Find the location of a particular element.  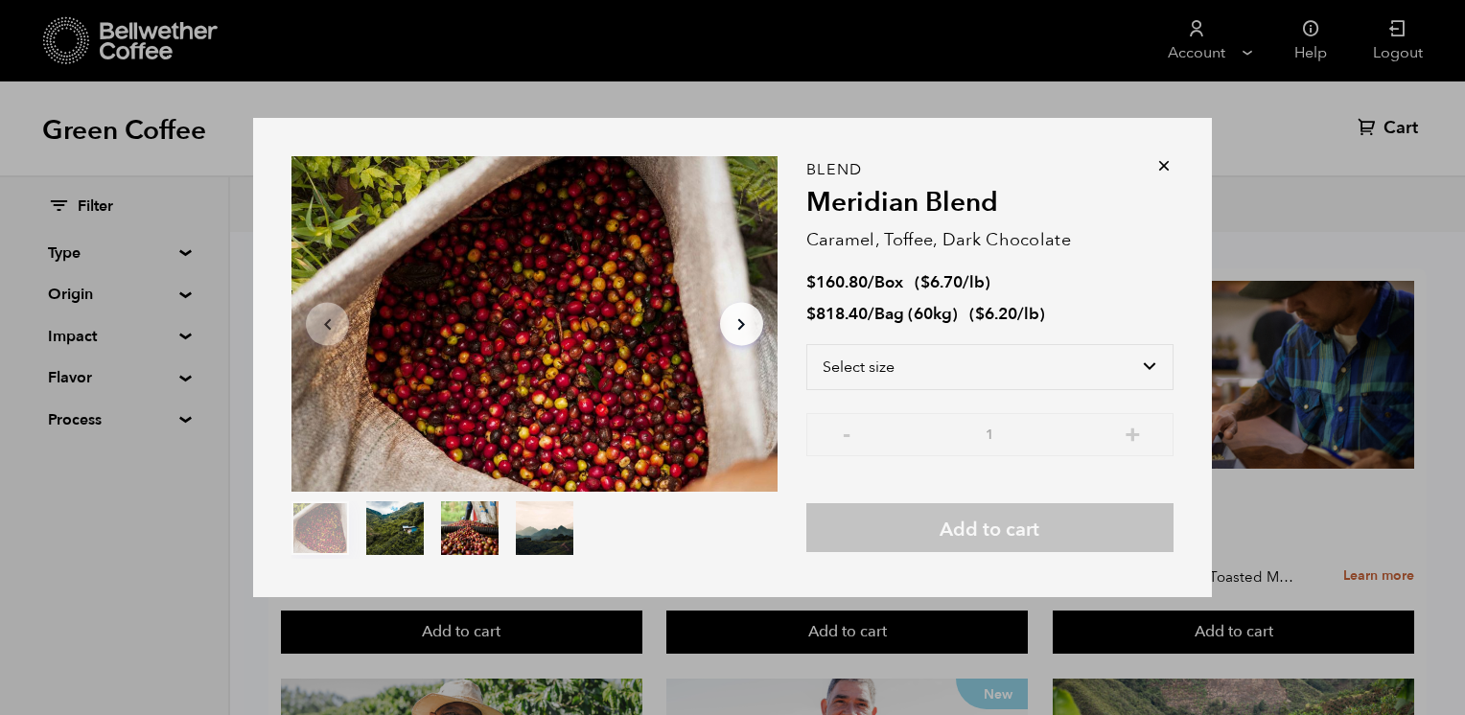

bdi: 160.80 is located at coordinates (837, 282).